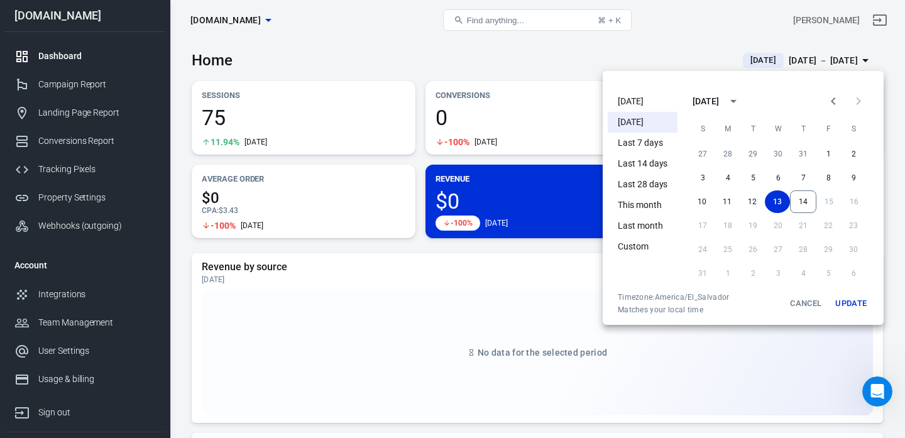 This screenshot has height=438, width=905. I want to click on button: 30, so click(778, 154).